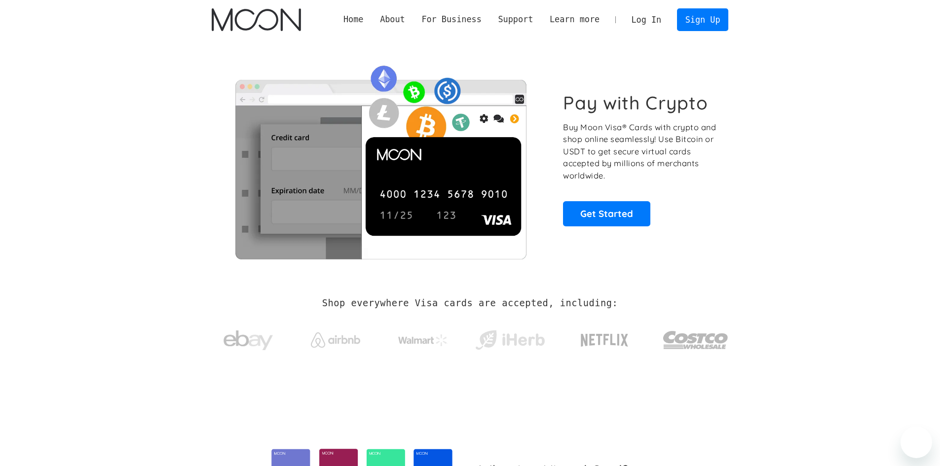  I want to click on img: Moon Logo, so click(256, 20).